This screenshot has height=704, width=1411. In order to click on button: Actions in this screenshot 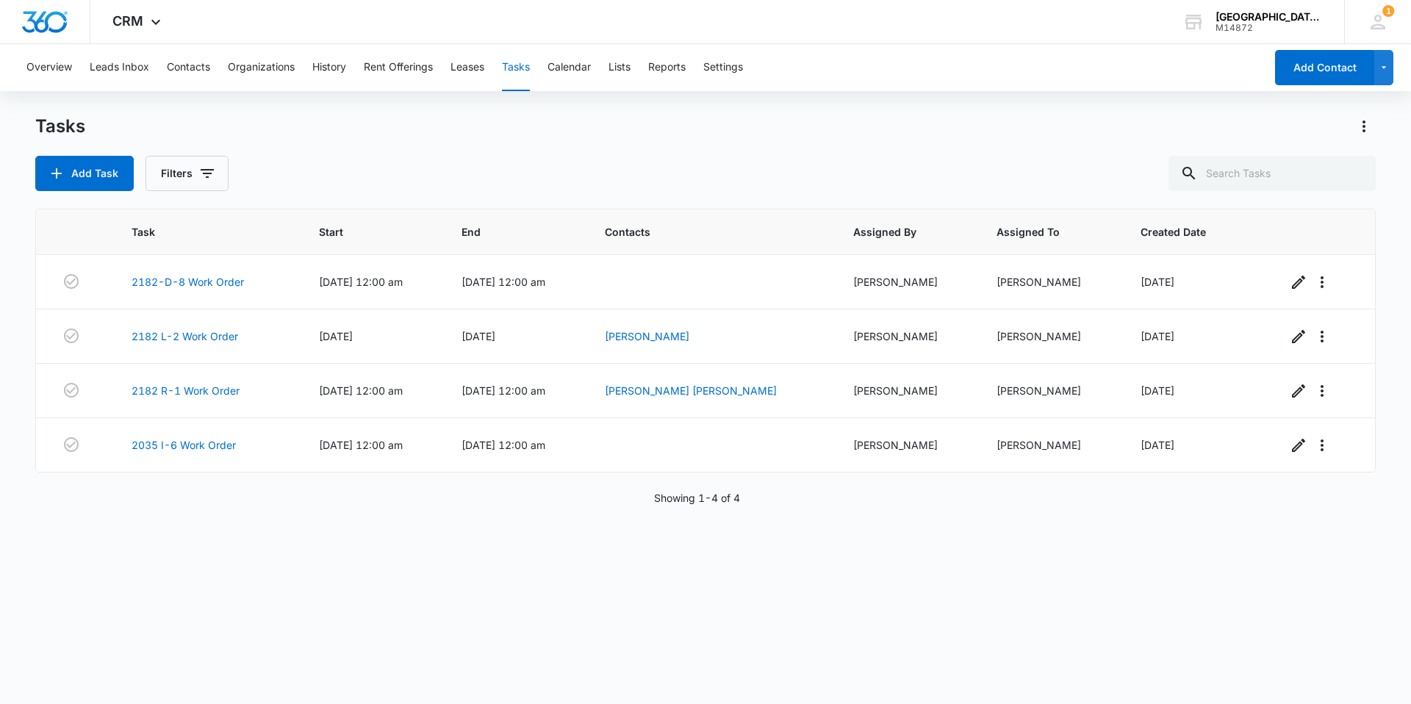, I will do `click(1364, 126)`.